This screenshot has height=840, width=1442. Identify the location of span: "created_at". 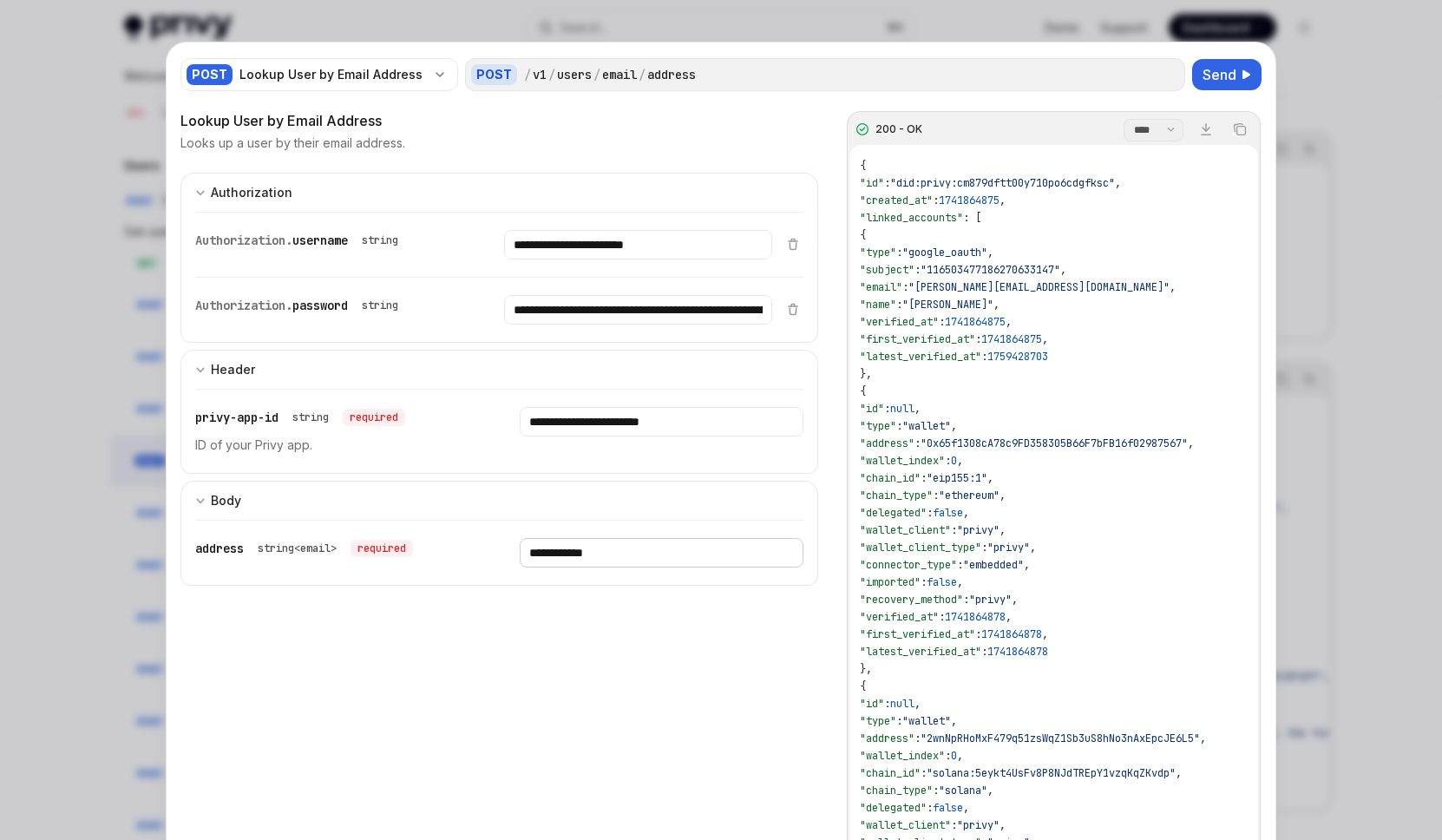
(897, 200).